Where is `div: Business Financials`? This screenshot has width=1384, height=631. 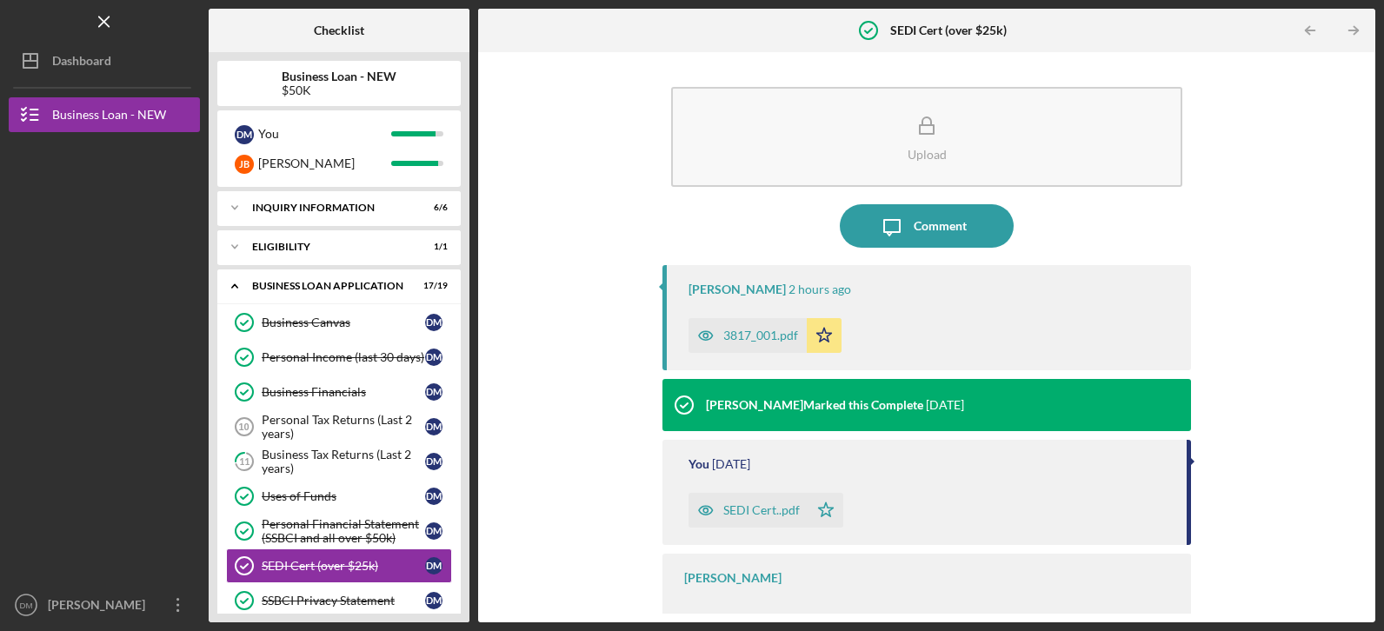
div: Business Financials is located at coordinates (343, 392).